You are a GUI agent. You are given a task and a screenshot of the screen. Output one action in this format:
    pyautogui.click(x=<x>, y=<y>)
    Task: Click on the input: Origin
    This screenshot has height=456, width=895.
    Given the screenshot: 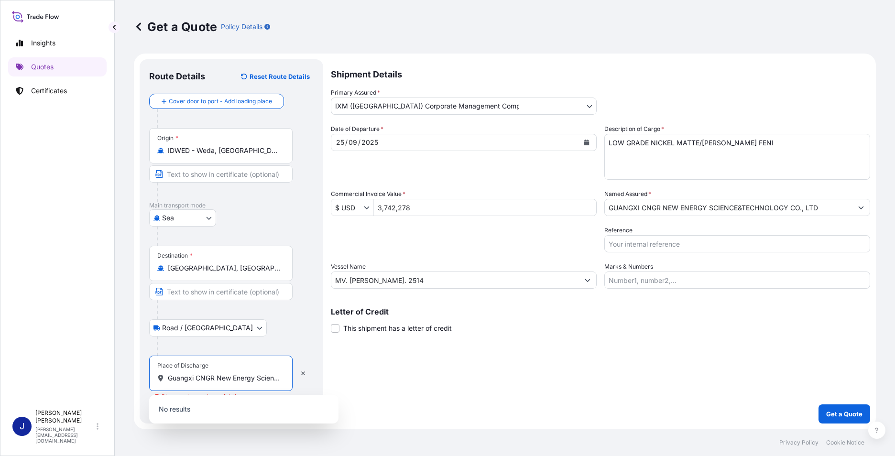 What is the action you would take?
    pyautogui.click(x=224, y=151)
    